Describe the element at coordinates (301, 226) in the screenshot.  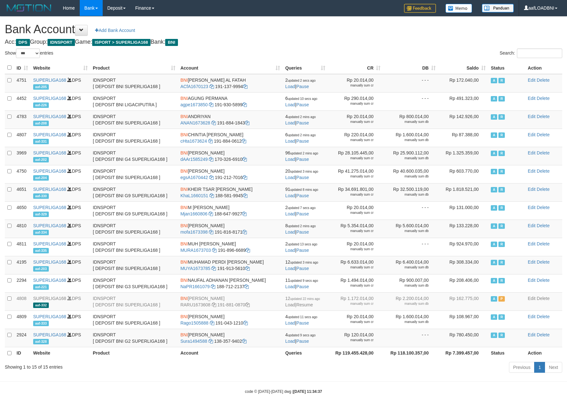
I see `span: 8` at that location.